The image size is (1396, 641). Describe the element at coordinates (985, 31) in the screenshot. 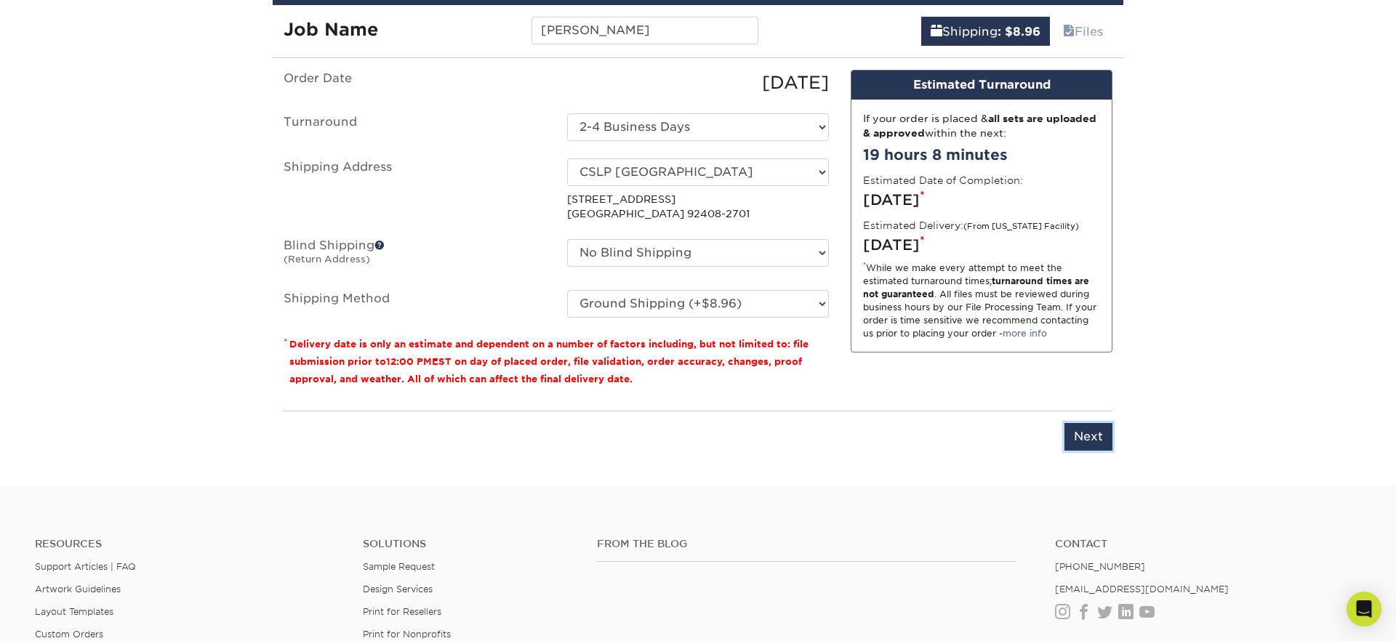

I see `a: Shipping: $8.96` at that location.